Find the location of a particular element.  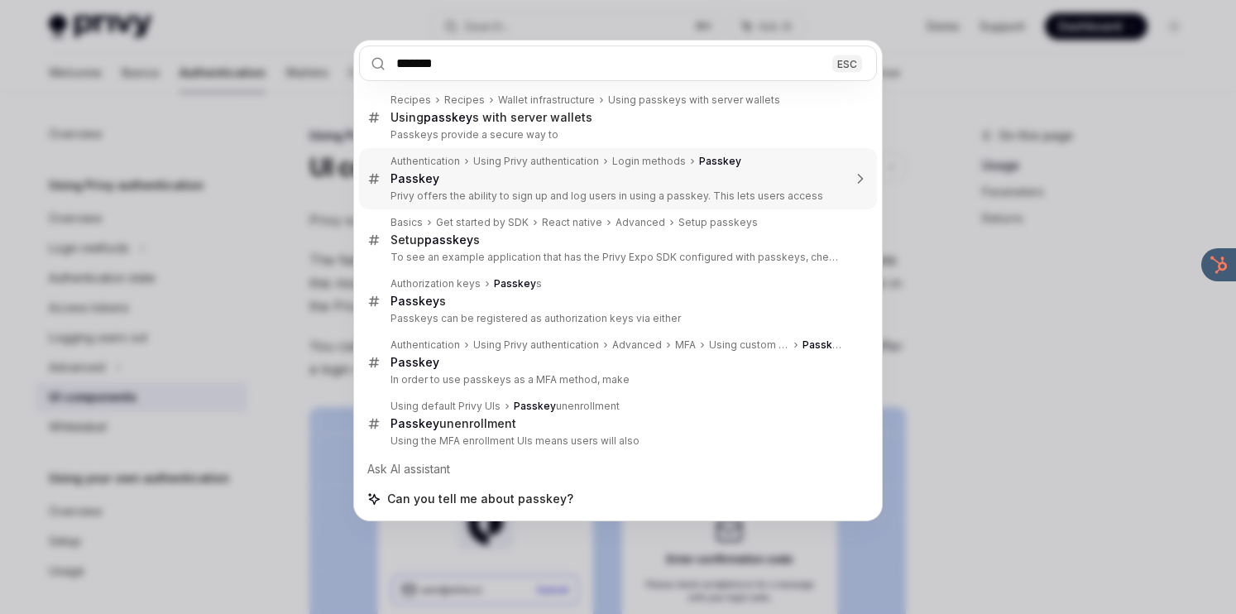

p: Passkeys provide a secure way to is located at coordinates (616, 135).